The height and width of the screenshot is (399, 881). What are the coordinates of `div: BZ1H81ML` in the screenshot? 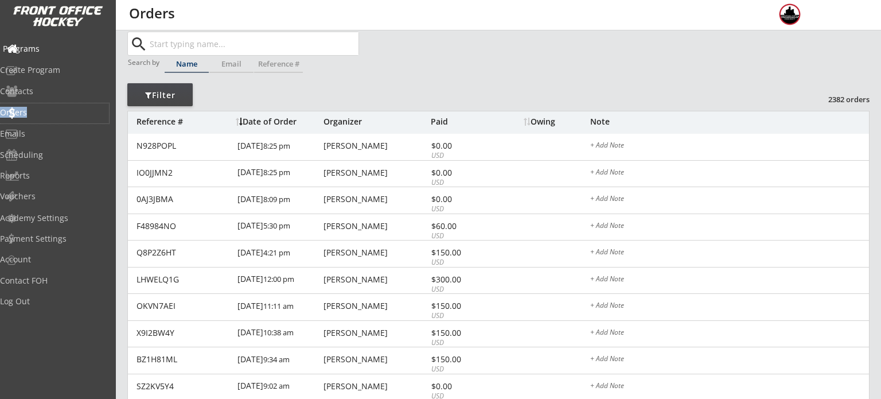 It's located at (184, 359).